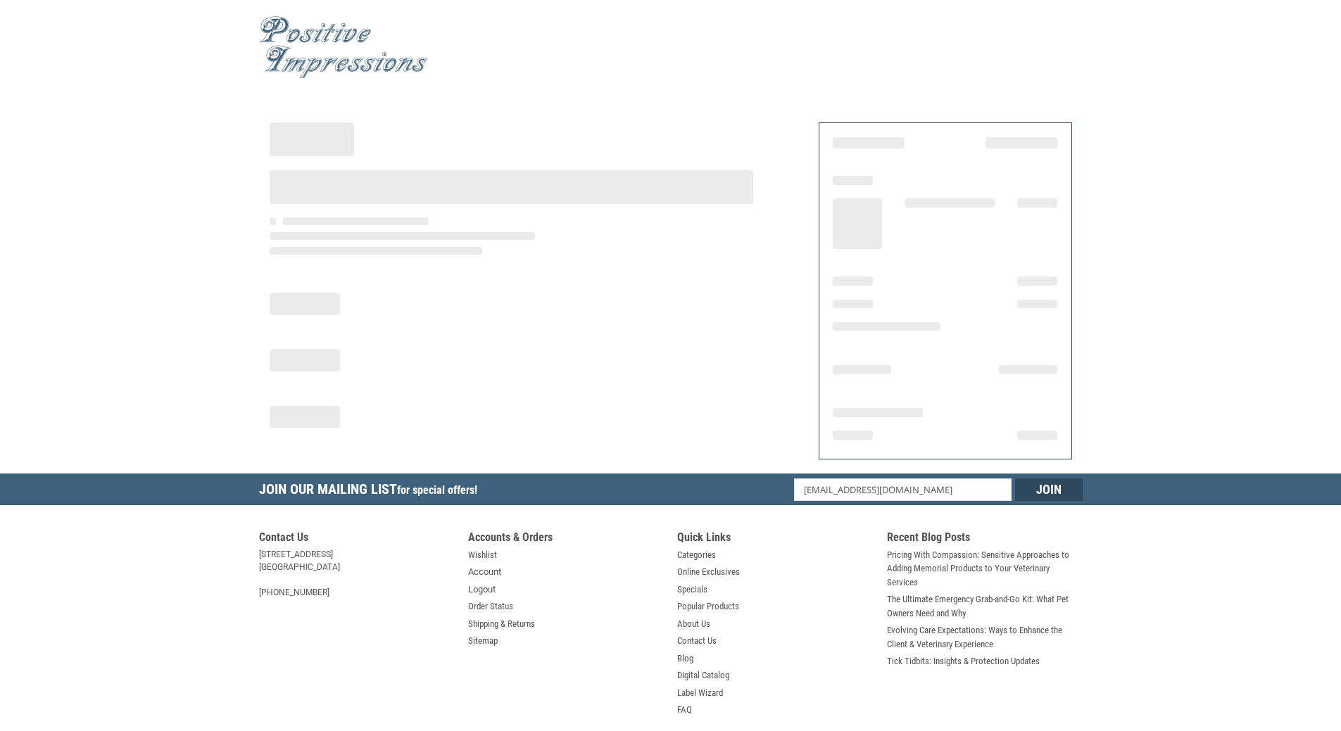 This screenshot has width=1341, height=731. Describe the element at coordinates (482, 555) in the screenshot. I see `a: Wishlist` at that location.